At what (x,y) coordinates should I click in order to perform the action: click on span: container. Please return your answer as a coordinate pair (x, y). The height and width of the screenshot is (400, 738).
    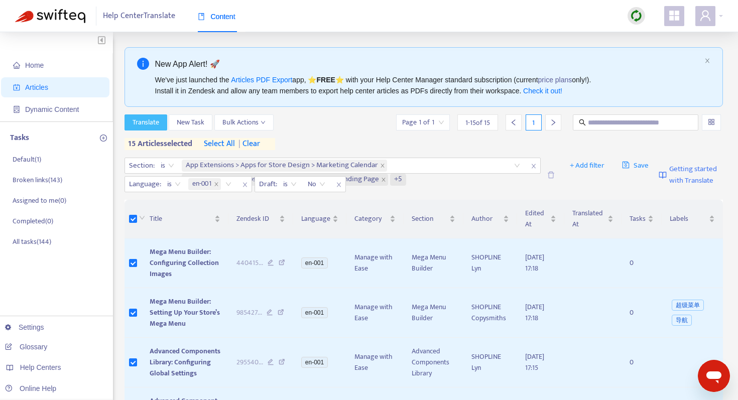
    Looking at the image, I should click on (17, 109).